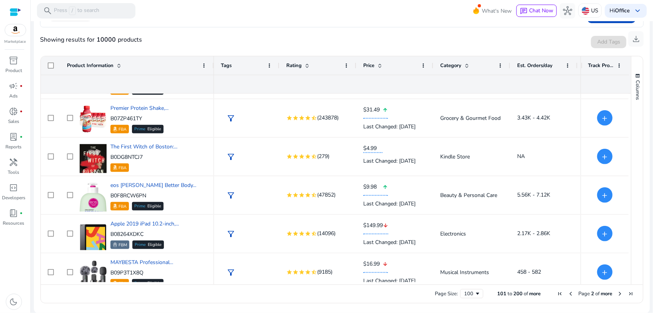 This screenshot has width=653, height=313. What do you see at coordinates (593, 293) in the screenshot?
I see `span: 2` at bounding box center [593, 293].